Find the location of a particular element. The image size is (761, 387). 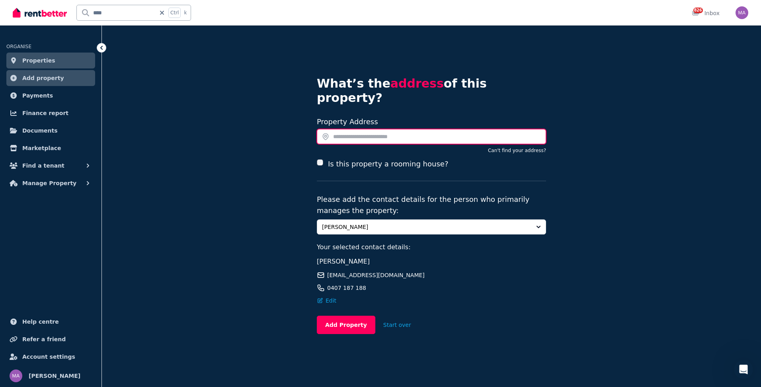

button: Add Property is located at coordinates (346, 325).